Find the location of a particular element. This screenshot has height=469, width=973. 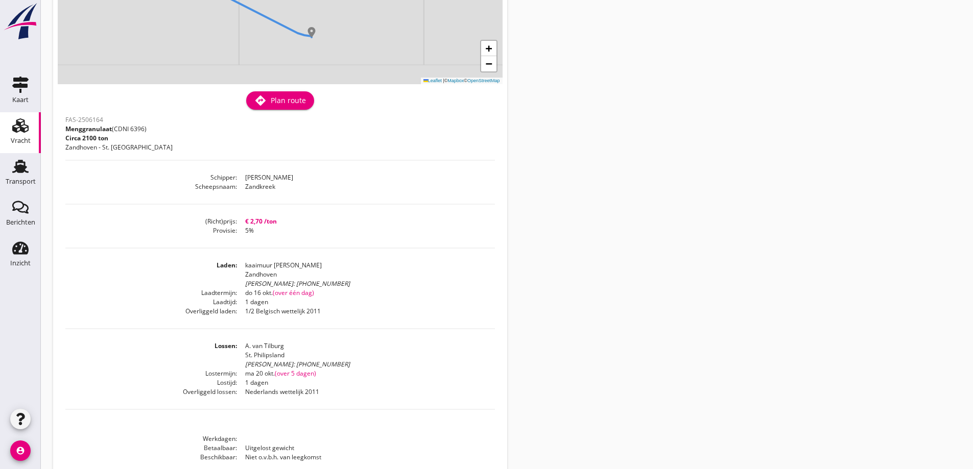

i: directions is located at coordinates (260, 101).